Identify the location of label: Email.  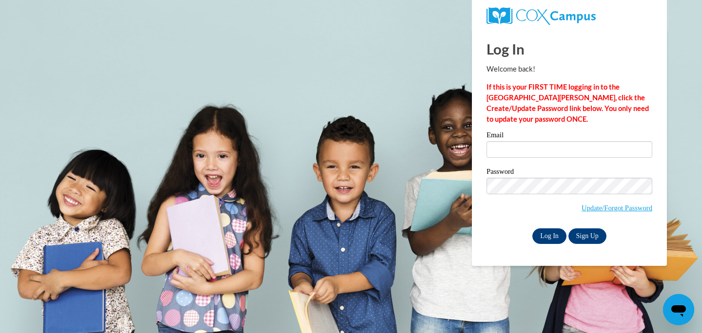
(569, 136).